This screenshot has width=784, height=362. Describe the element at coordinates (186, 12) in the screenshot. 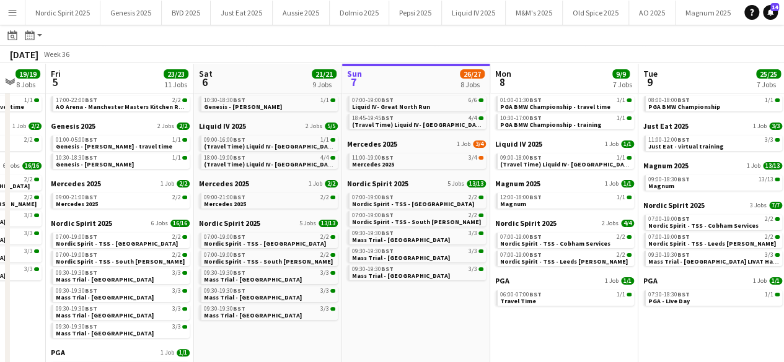

I see `button: BYD 2025` at that location.